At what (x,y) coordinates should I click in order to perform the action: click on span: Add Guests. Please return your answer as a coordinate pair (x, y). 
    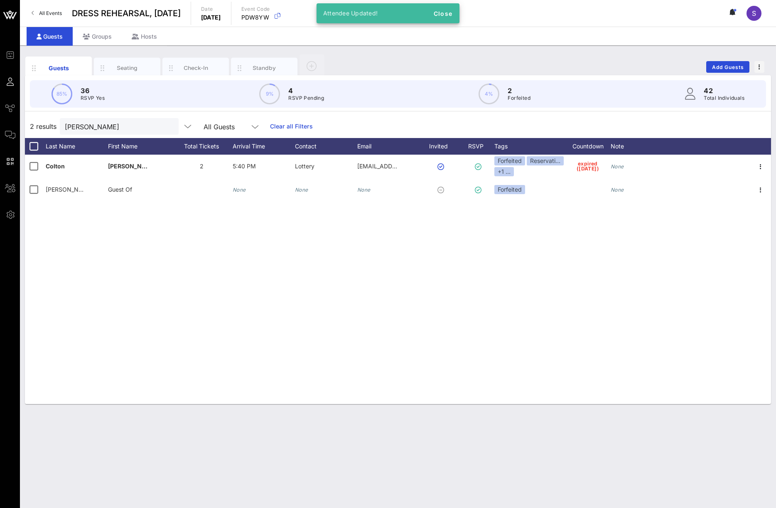
    Looking at the image, I should click on (728, 67).